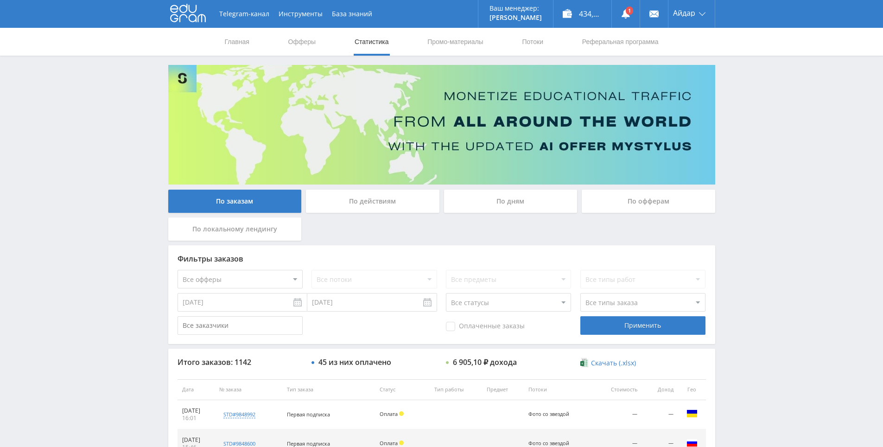 This screenshot has height=447, width=883. Describe the element at coordinates (660, 389) in the screenshot. I see `th: Доход` at that location.